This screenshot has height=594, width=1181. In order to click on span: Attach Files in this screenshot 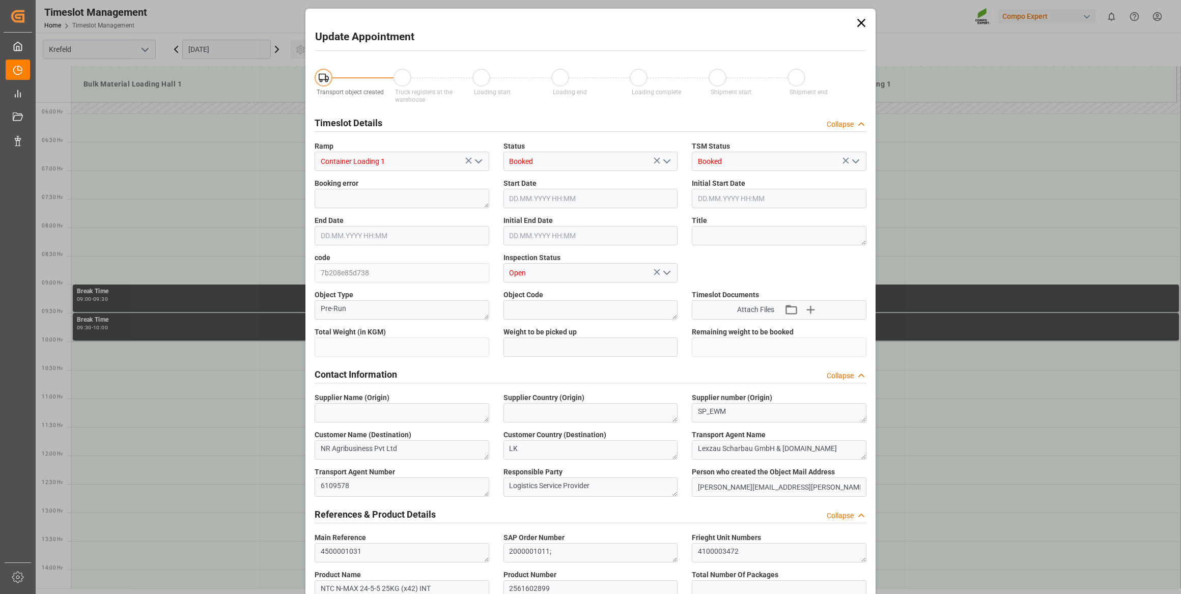, I will do `click(755, 309)`.